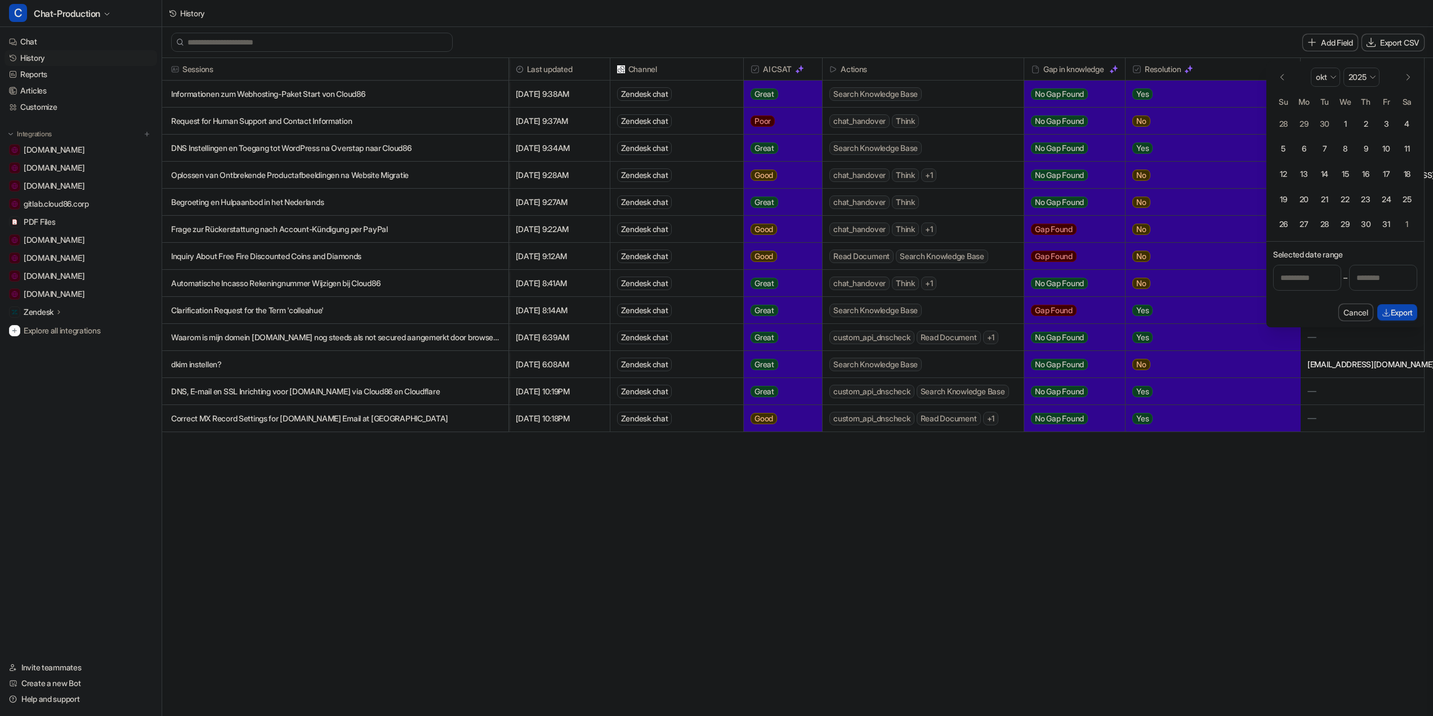 This screenshot has width=1433, height=716. Describe the element at coordinates (854, 69) in the screenshot. I see `h2: Actions` at that location.